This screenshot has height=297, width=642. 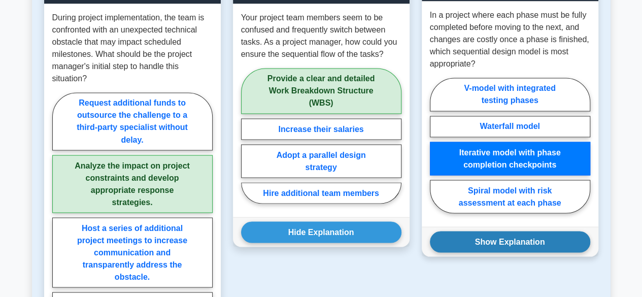 I want to click on label: Adopt a parallel design strategy, so click(x=321, y=161).